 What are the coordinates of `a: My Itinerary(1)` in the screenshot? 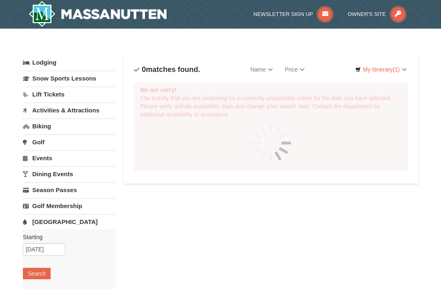 It's located at (381, 69).